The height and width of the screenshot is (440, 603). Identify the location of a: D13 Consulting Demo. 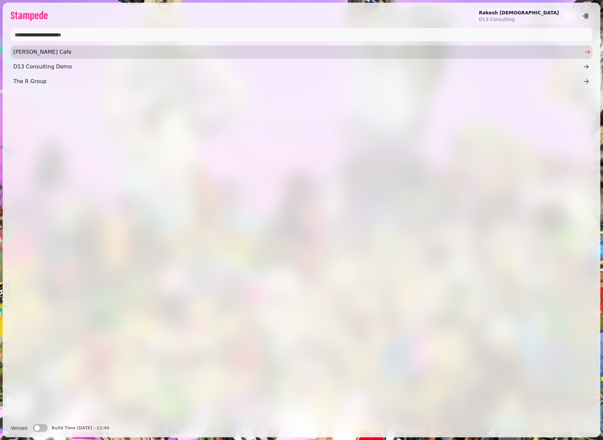
(302, 67).